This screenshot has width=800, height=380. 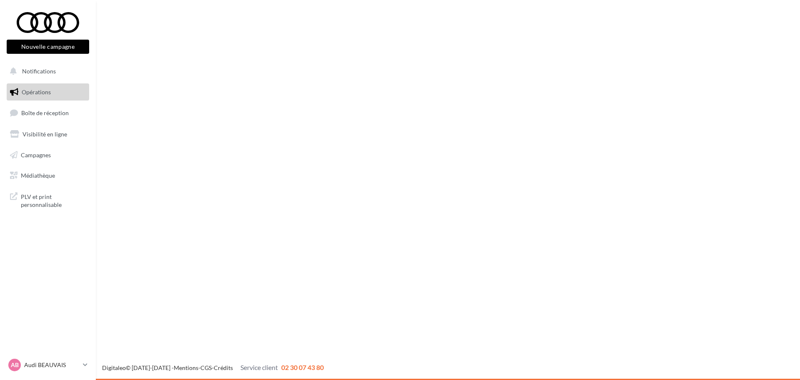 What do you see at coordinates (36, 154) in the screenshot?
I see `span: Campagnes` at bounding box center [36, 154].